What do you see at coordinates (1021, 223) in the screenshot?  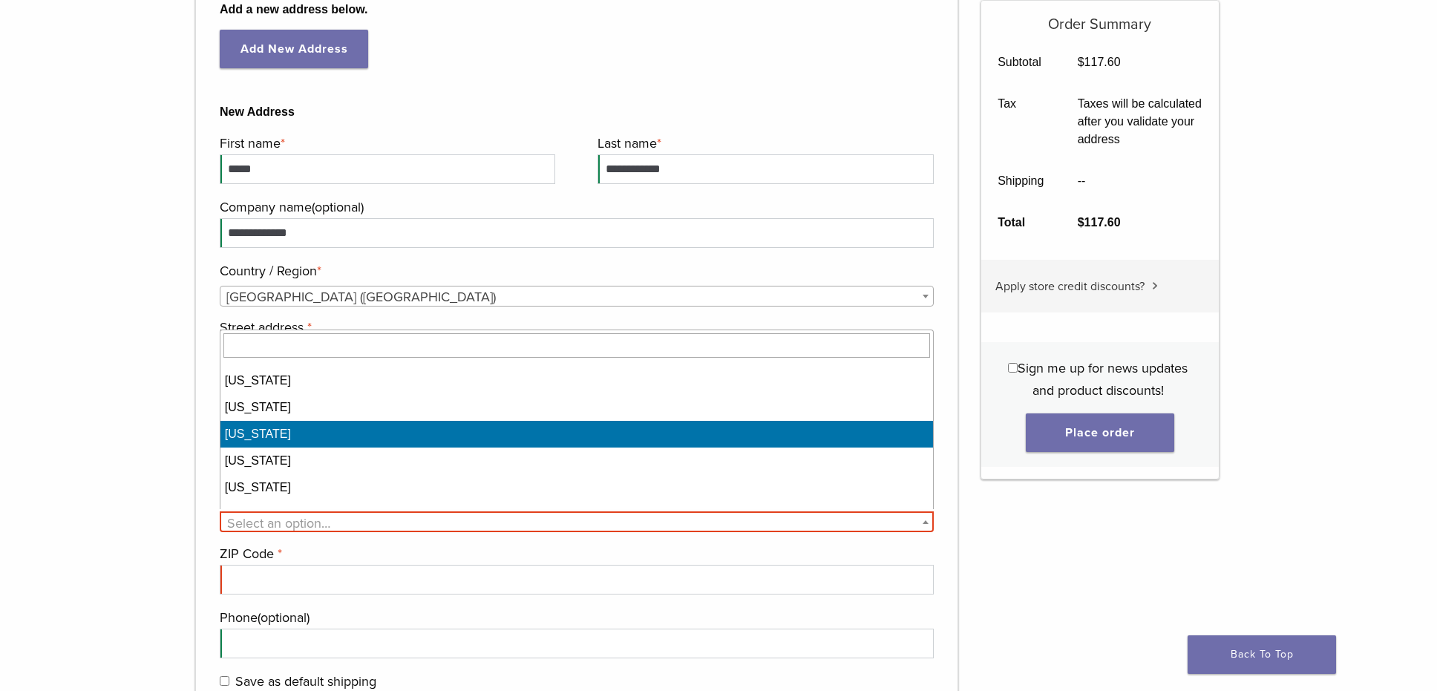 I see `th: Total` at bounding box center [1021, 223].